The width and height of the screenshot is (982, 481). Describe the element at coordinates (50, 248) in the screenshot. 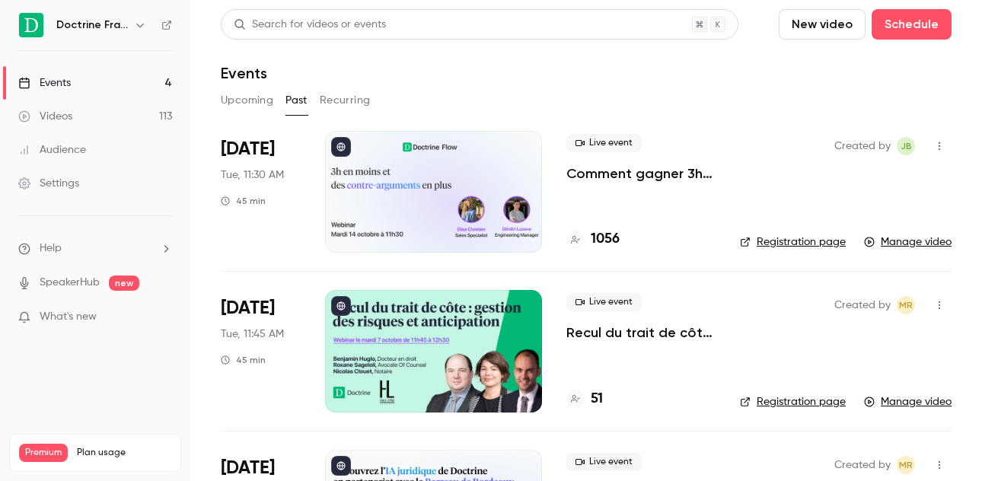

I see `span: Help` at that location.